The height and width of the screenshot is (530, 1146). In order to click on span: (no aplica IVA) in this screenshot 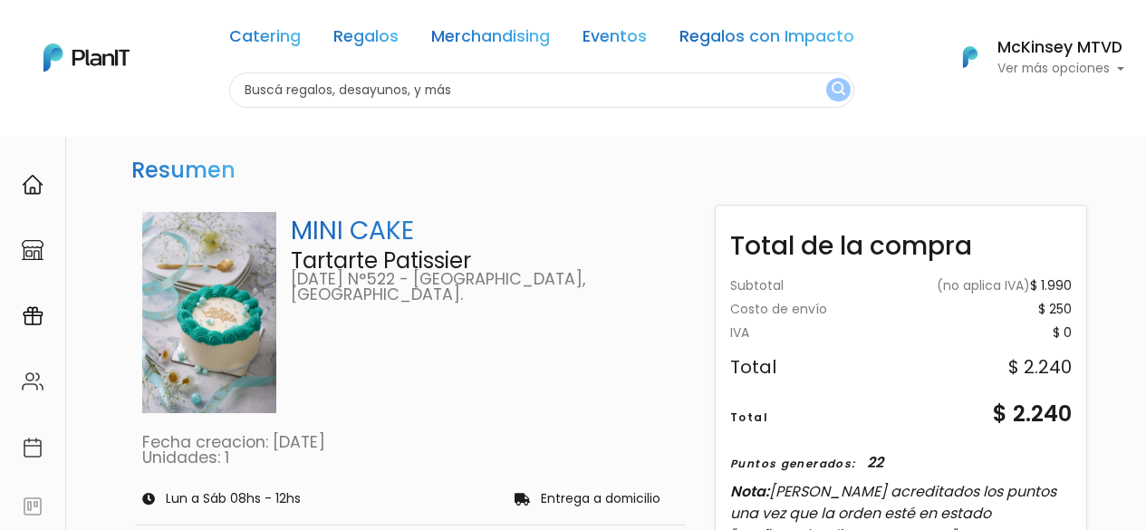, I will do `click(983, 285)`.